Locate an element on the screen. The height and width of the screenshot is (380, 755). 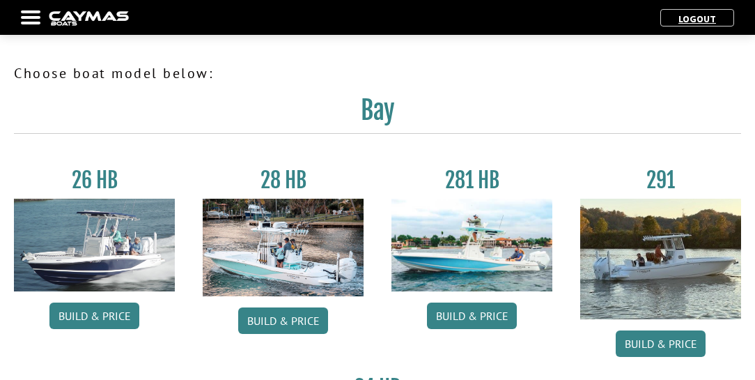
img: 28_hb_thumbnail_for_caymas_connect.jpg is located at coordinates (283, 247).